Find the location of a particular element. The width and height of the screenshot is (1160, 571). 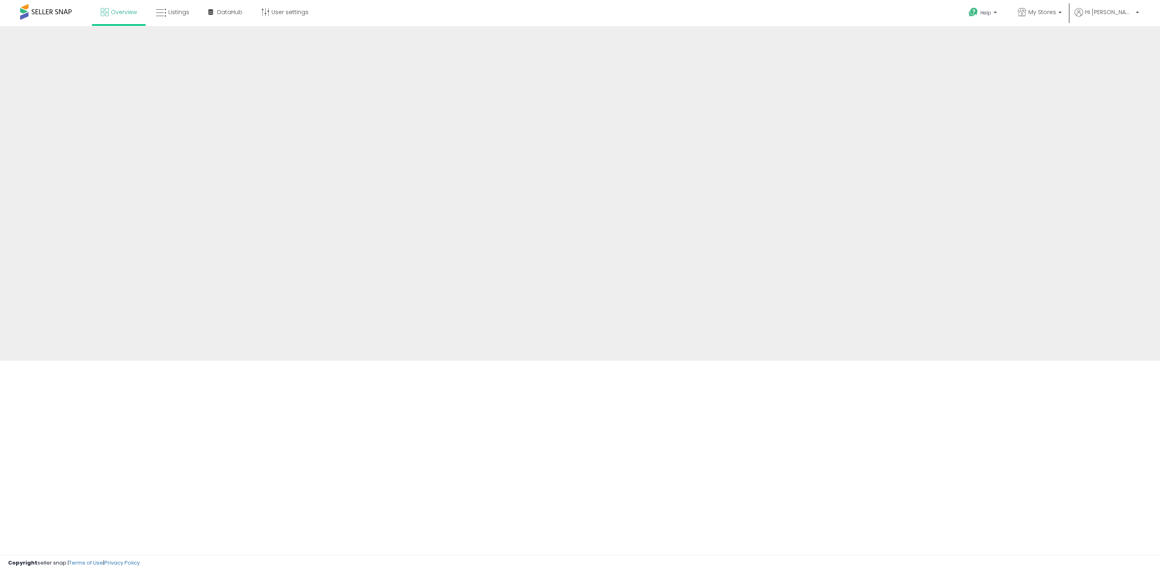

span: Overview is located at coordinates (124, 12).